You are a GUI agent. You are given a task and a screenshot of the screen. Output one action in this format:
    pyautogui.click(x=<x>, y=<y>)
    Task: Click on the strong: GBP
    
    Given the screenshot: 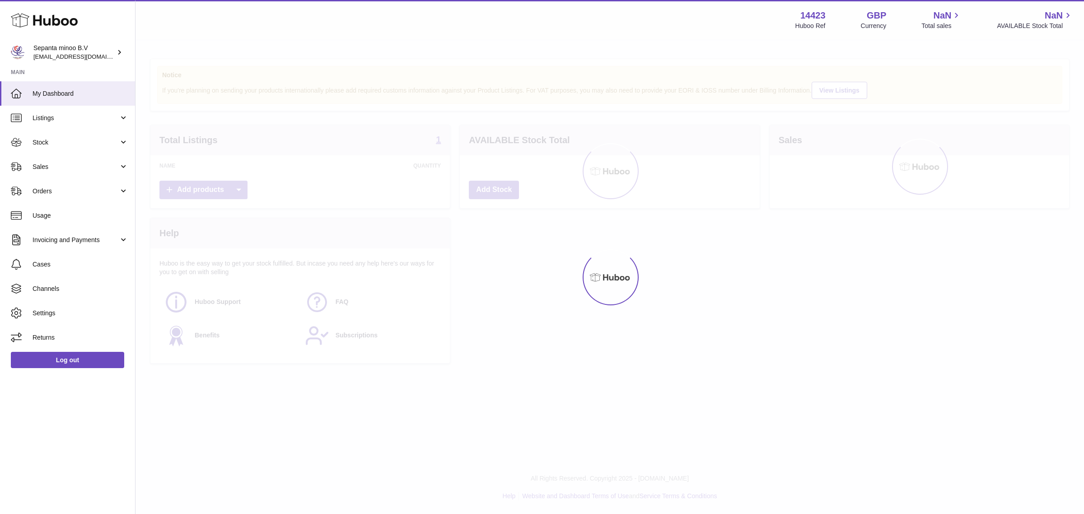 What is the action you would take?
    pyautogui.click(x=876, y=15)
    